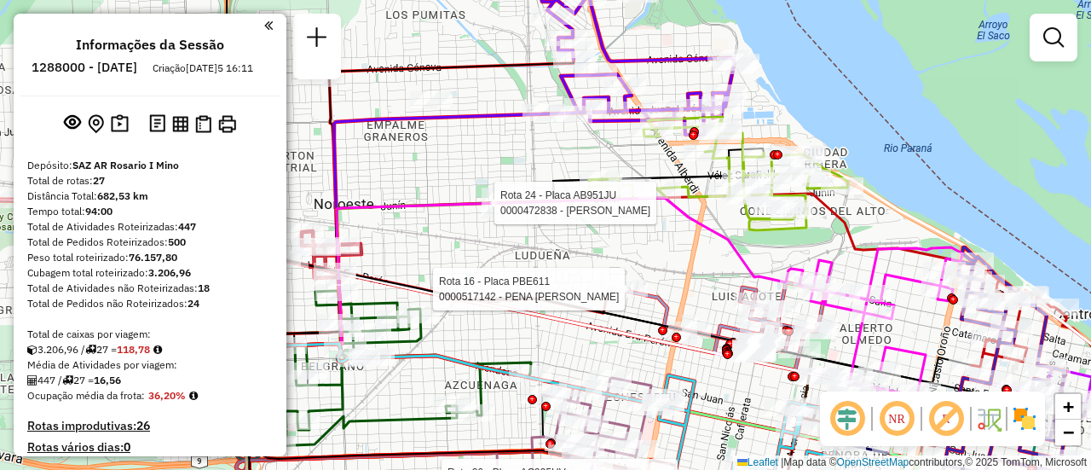  What do you see at coordinates (150, 227) in the screenshot?
I see `div: Total de Atividades Roteirizadas:` at bounding box center [150, 227].